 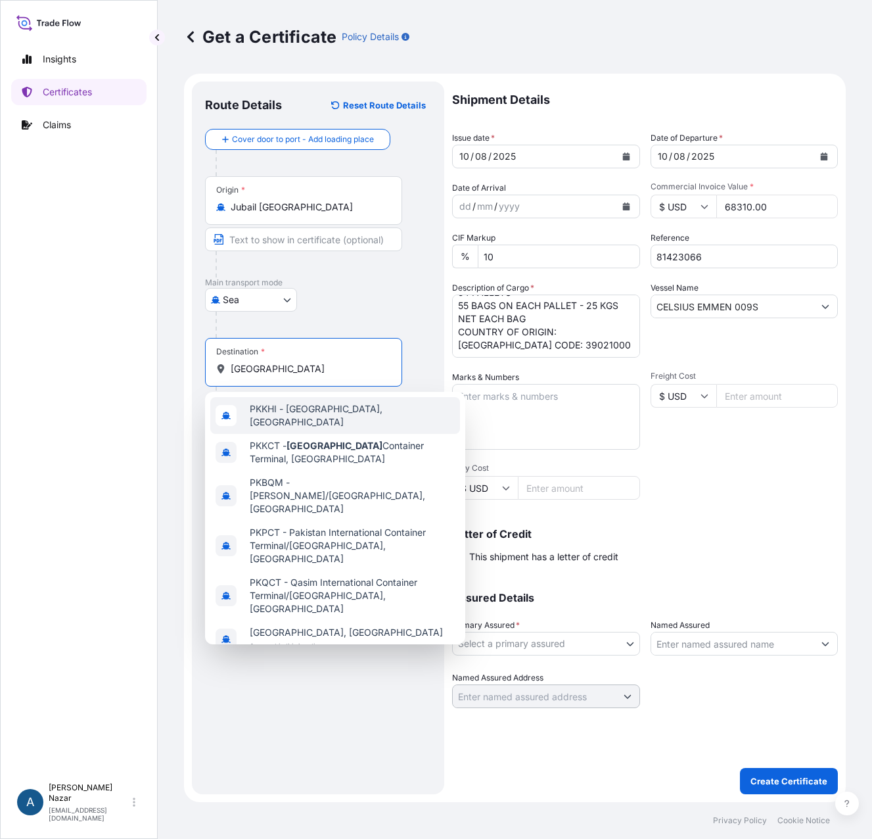 What do you see at coordinates (745, 376) in the screenshot?
I see `span: Freight Cost` at bounding box center [745, 376].